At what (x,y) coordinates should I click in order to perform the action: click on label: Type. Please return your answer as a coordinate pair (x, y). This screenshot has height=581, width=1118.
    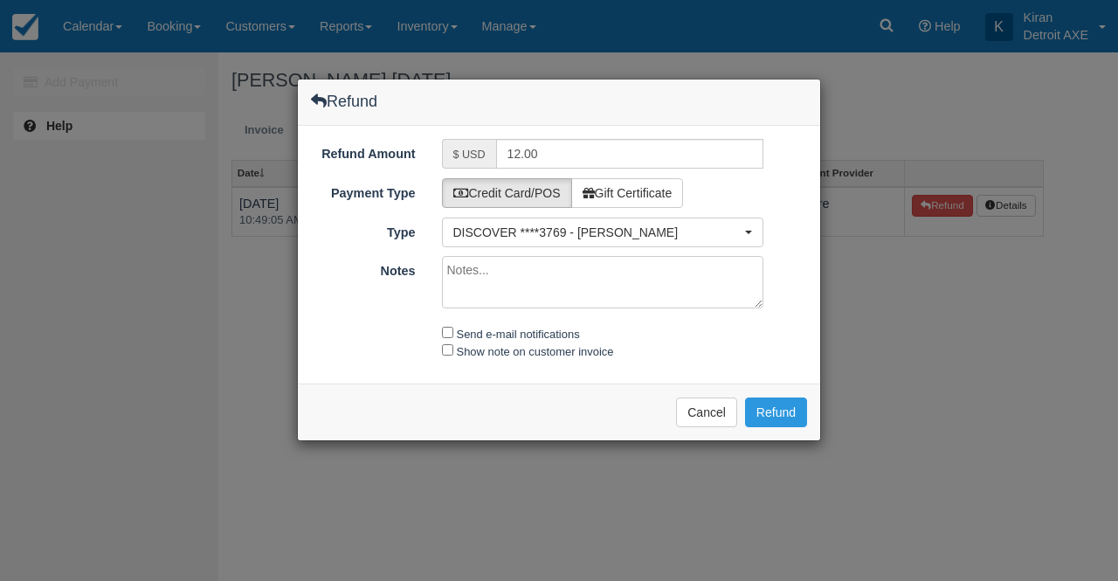
    Looking at the image, I should click on (363, 230).